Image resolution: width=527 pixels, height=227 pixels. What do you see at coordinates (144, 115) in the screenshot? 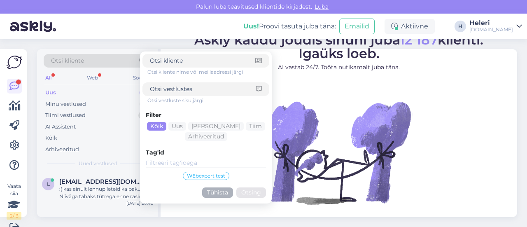
I see `div: 6` at bounding box center [144, 115].